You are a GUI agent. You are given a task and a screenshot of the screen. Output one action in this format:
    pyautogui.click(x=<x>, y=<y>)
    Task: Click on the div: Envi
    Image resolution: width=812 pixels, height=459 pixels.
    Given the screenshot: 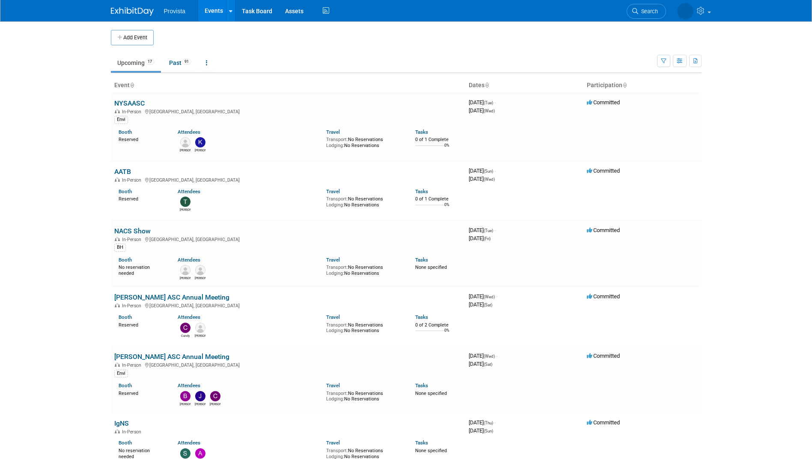 What is the action you would take?
    pyautogui.click(x=121, y=374)
    